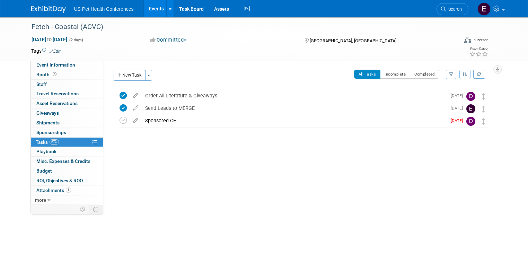 This screenshot has height=262, width=528. Describe the element at coordinates (44, 171) in the screenshot. I see `span: Budget` at that location.